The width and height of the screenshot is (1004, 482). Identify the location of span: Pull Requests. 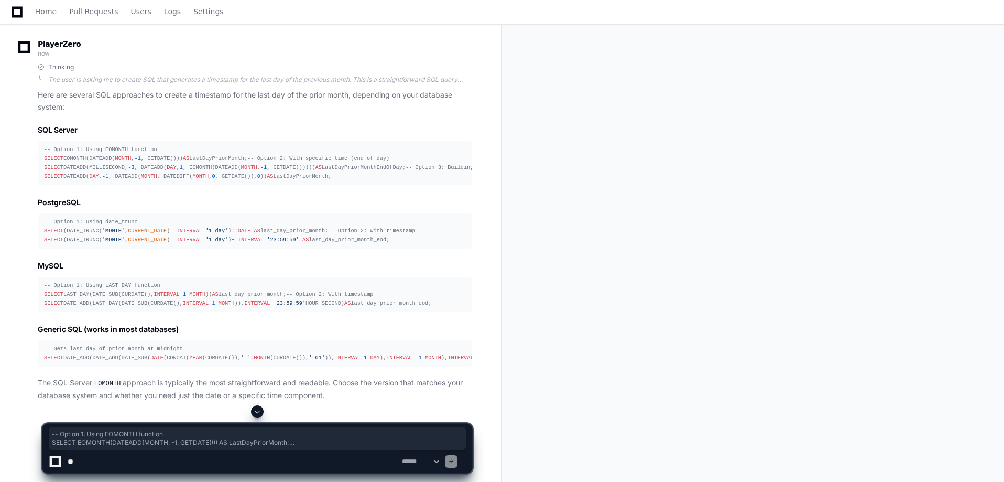
(93, 12).